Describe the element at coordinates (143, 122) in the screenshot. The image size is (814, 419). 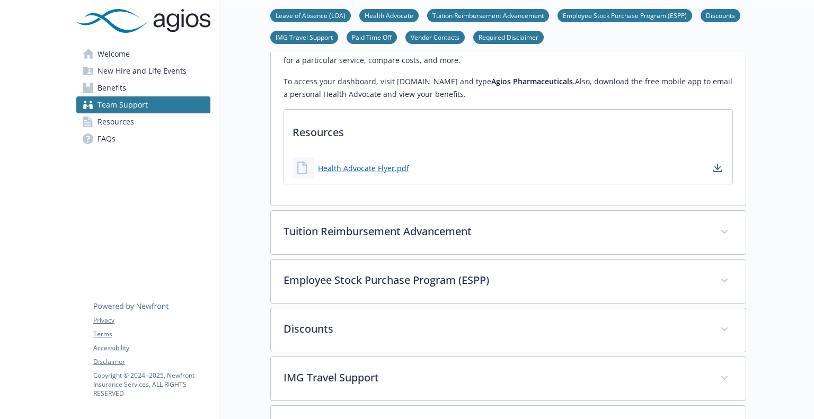
I see `a: Resources` at that location.